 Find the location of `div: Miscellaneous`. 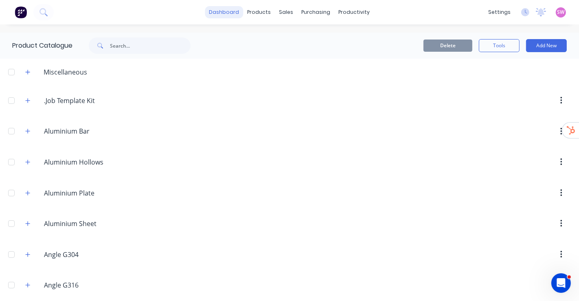

div: Miscellaneous is located at coordinates (65, 72).